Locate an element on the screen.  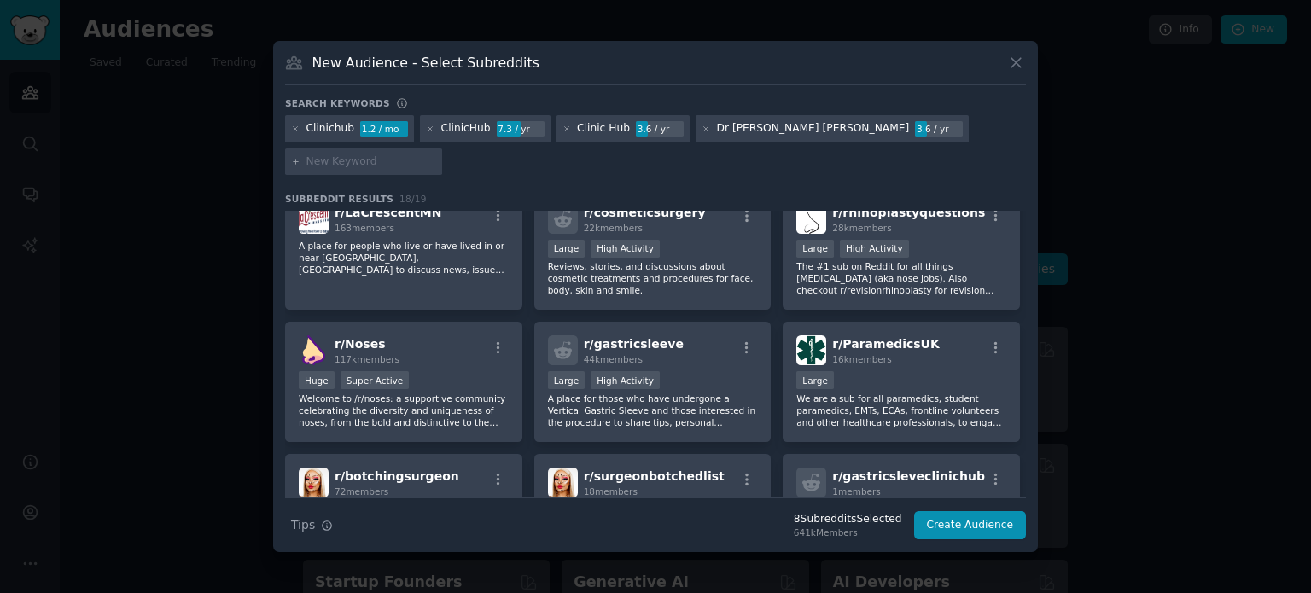
span: r/ Noses is located at coordinates (360, 344).